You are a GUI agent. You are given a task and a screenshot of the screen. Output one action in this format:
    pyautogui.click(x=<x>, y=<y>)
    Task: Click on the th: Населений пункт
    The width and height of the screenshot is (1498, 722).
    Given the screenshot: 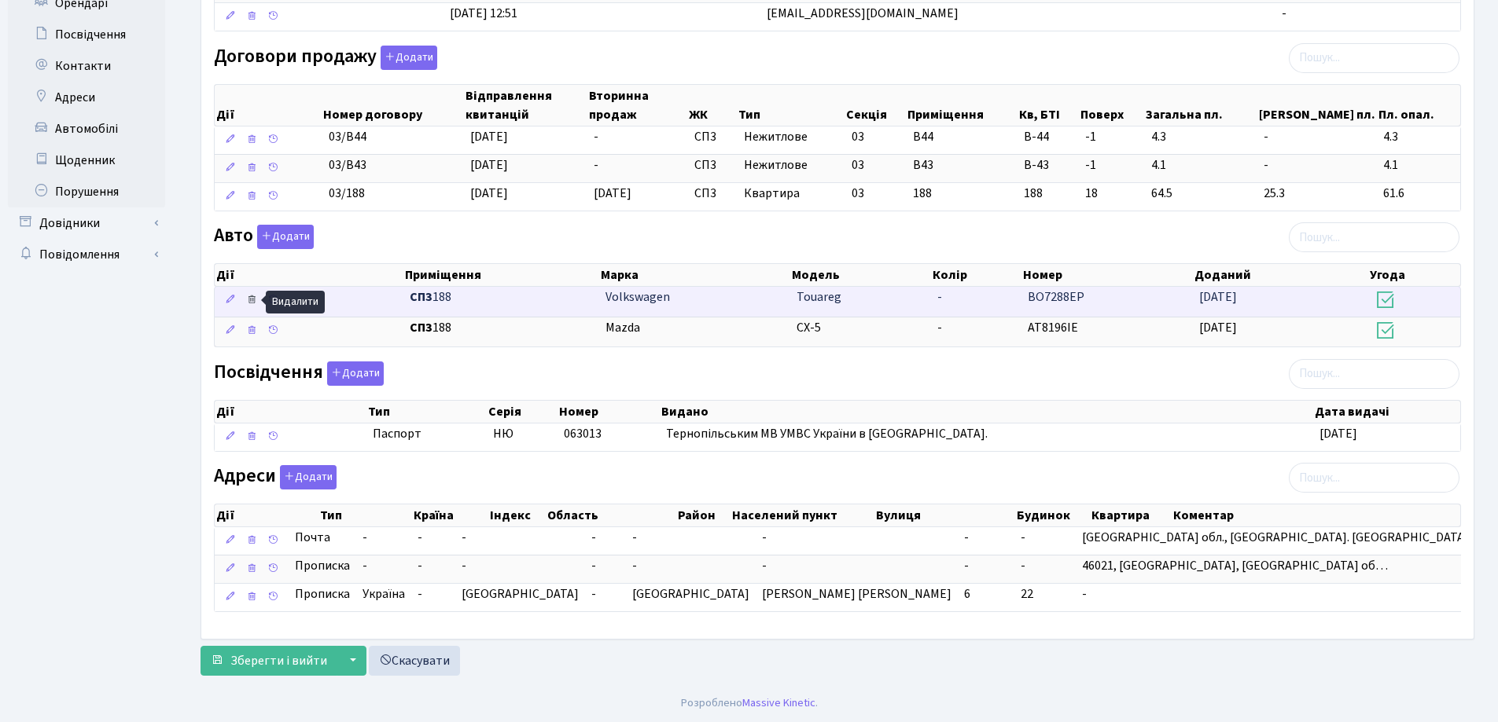 What is the action you would take?
    pyautogui.click(x=802, y=516)
    